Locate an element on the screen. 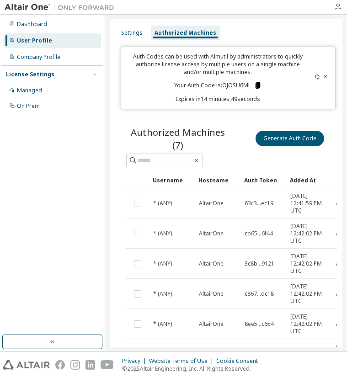 This screenshot has height=378, width=347. div: Settings is located at coordinates (131, 33).